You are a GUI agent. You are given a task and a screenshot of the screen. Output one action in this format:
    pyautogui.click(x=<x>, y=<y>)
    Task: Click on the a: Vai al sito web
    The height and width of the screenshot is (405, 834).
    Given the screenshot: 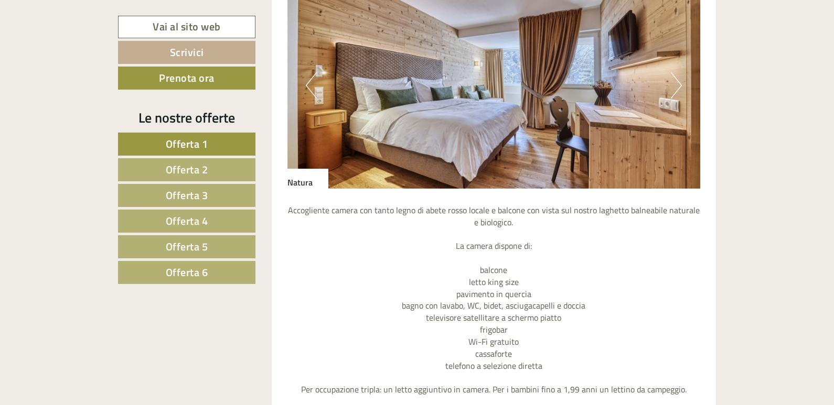 What is the action you would take?
    pyautogui.click(x=187, y=27)
    